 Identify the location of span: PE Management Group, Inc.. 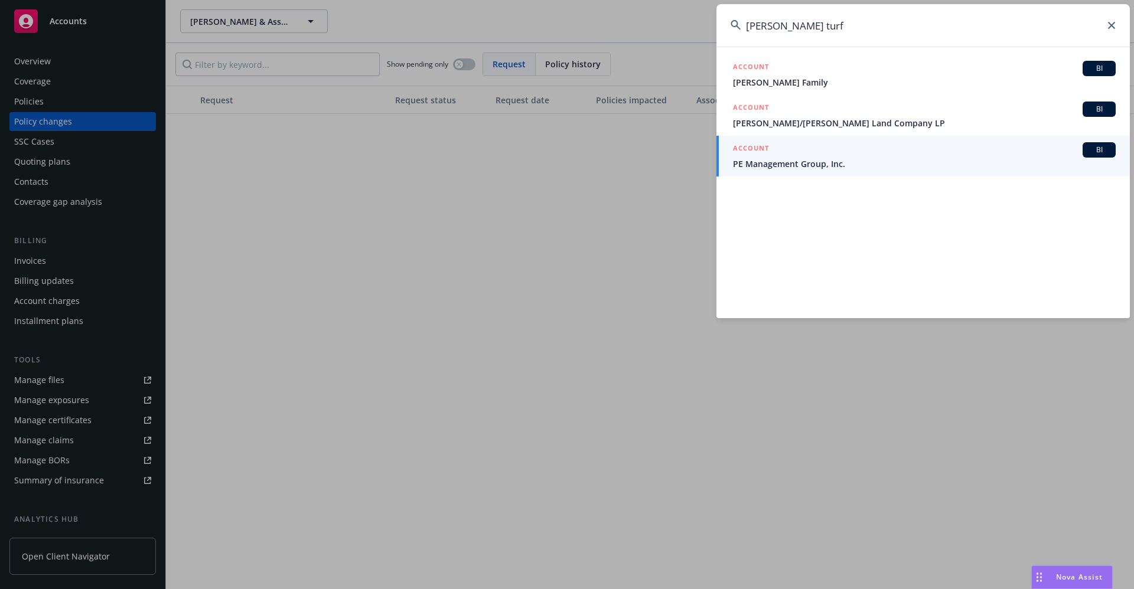
(924, 164).